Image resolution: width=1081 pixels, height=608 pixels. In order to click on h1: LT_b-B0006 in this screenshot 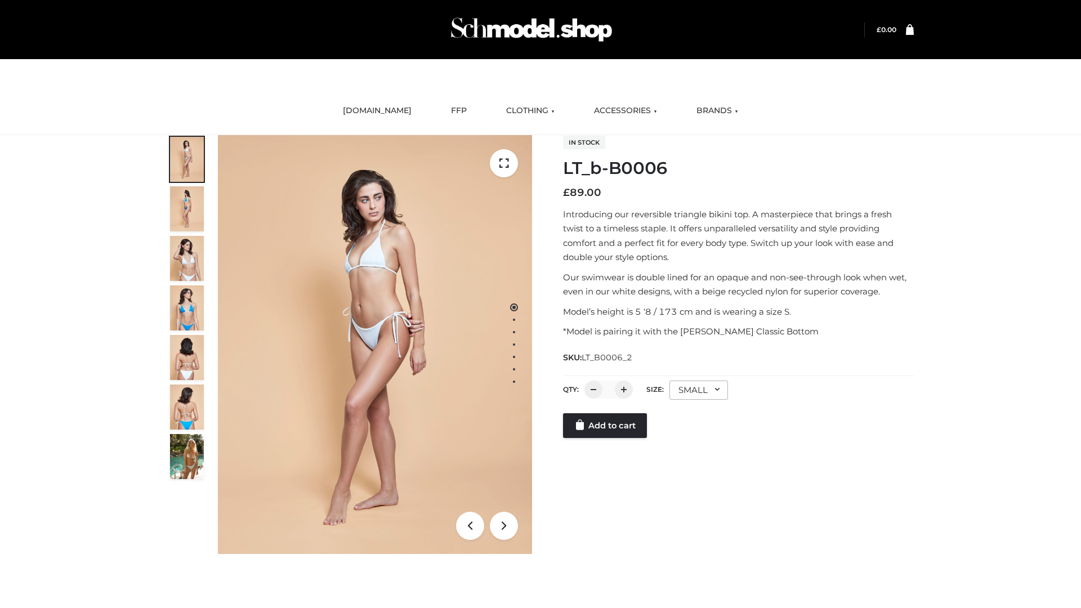, I will do `click(738, 168)`.